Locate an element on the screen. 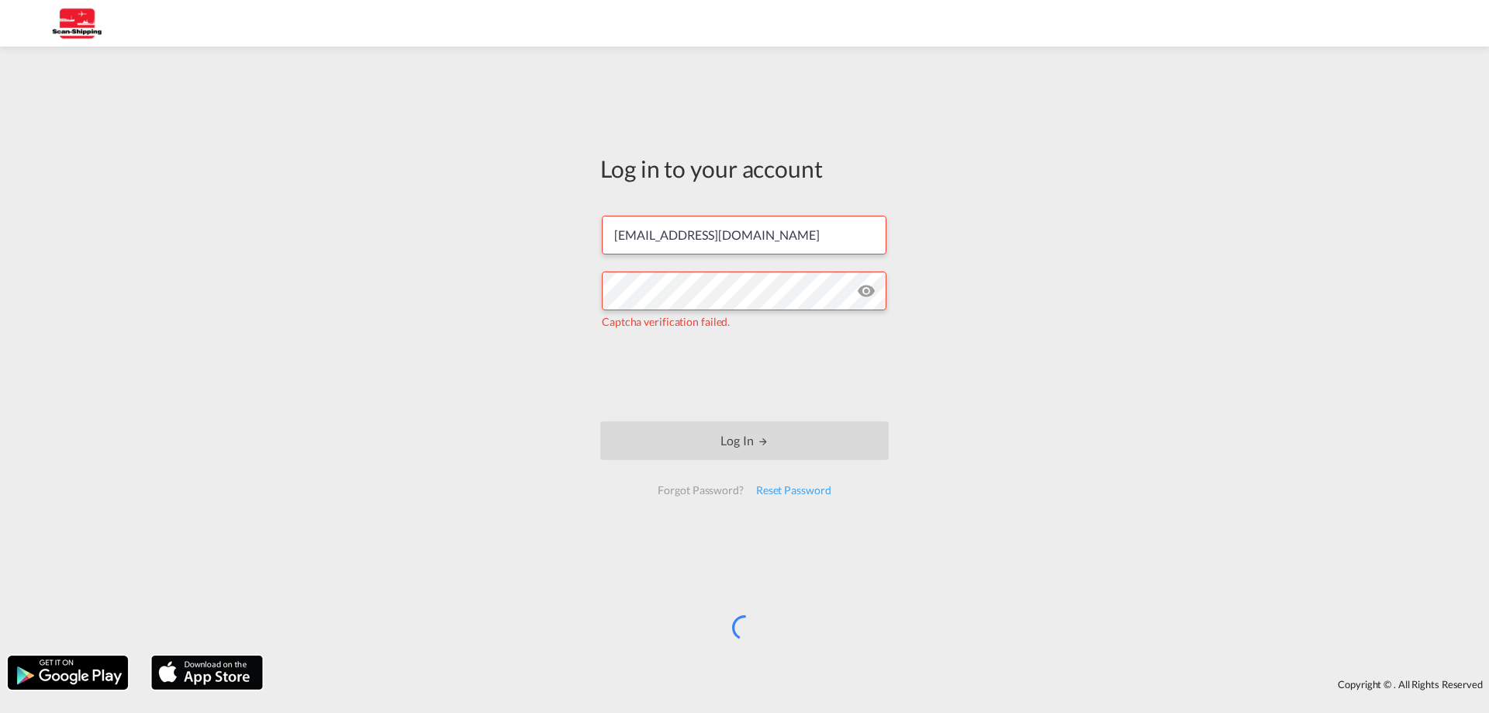 The height and width of the screenshot is (713, 1489). img: apple.png is located at coordinates (207, 672).